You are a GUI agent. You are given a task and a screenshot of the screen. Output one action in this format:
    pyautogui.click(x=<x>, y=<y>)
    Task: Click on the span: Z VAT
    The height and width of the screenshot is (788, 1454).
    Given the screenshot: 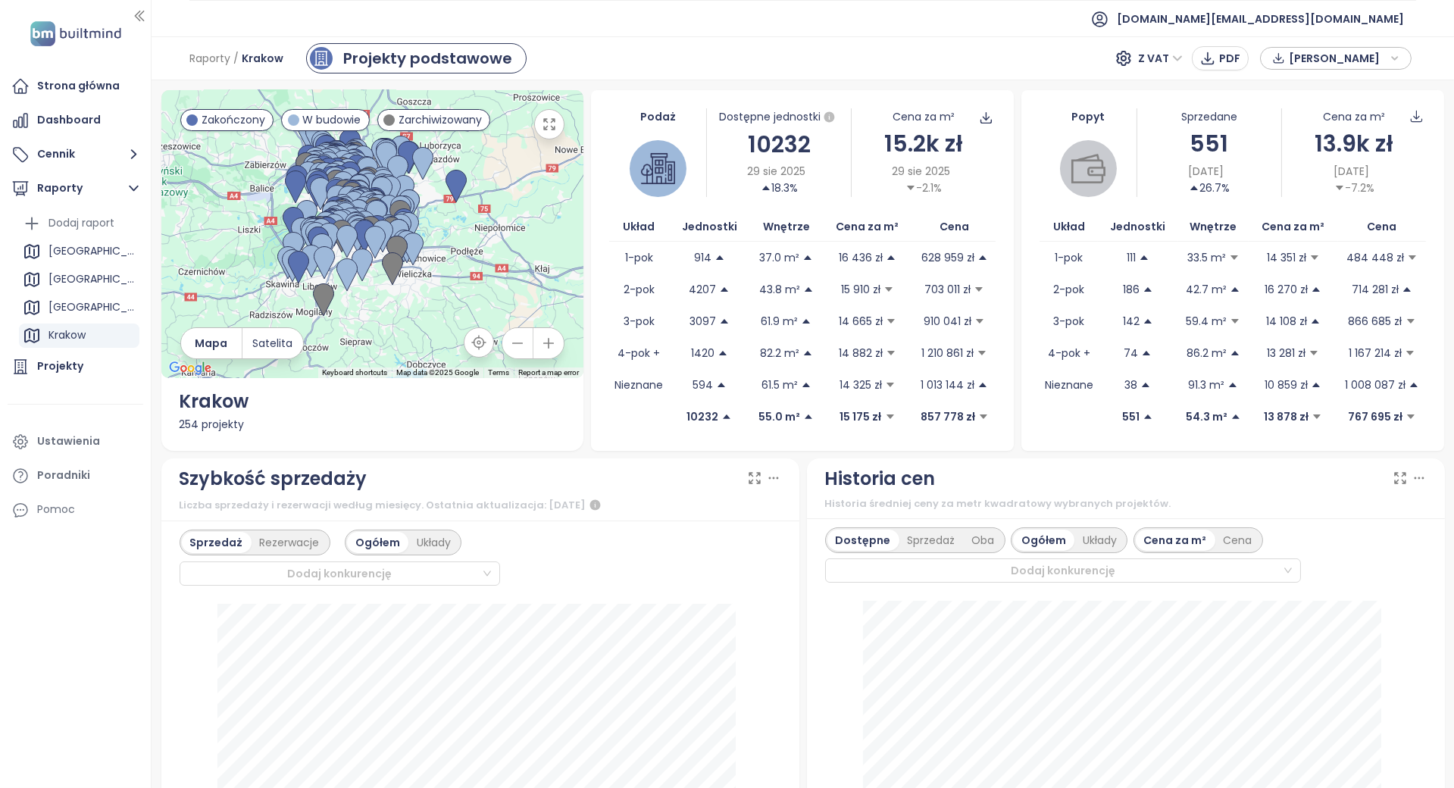 What is the action you would take?
    pyautogui.click(x=1160, y=58)
    